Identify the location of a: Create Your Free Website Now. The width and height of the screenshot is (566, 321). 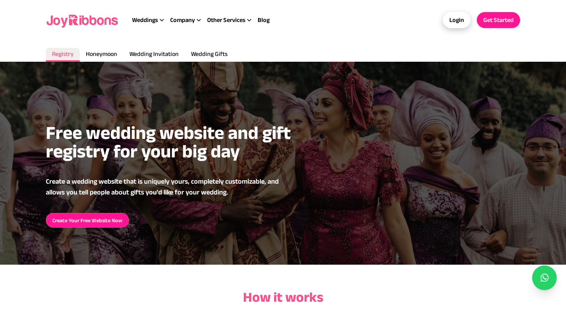
(87, 220).